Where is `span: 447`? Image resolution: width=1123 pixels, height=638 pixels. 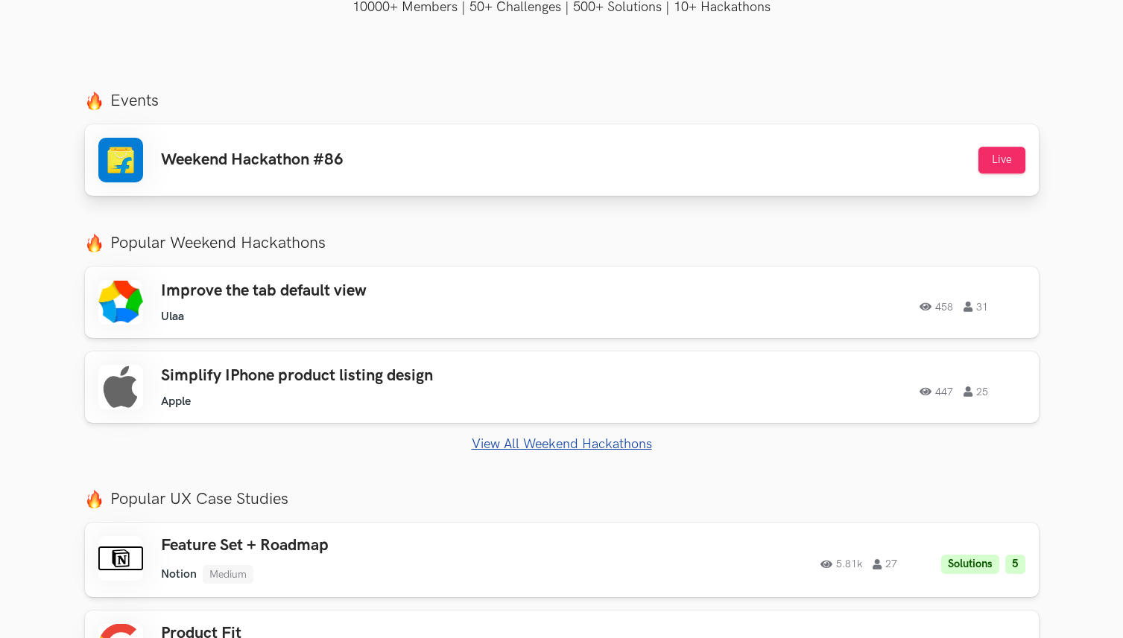
span: 447 is located at coordinates (936, 392).